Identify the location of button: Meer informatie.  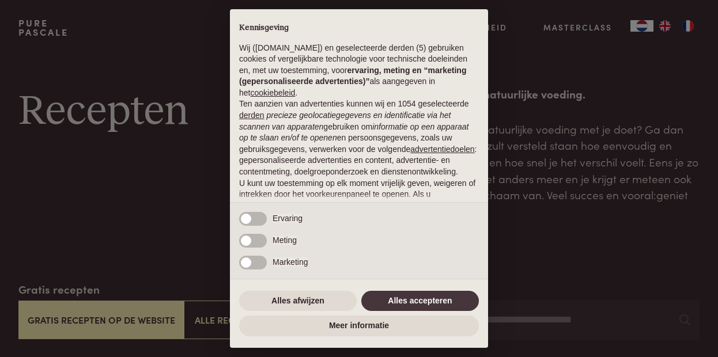
(359, 326).